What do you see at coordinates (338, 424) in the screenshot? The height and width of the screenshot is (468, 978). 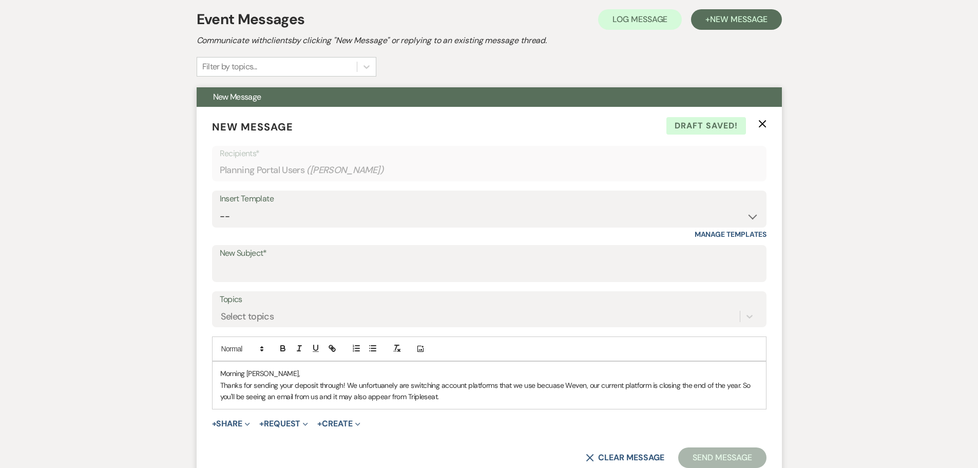 I see `button: Create` at bounding box center [338, 424].